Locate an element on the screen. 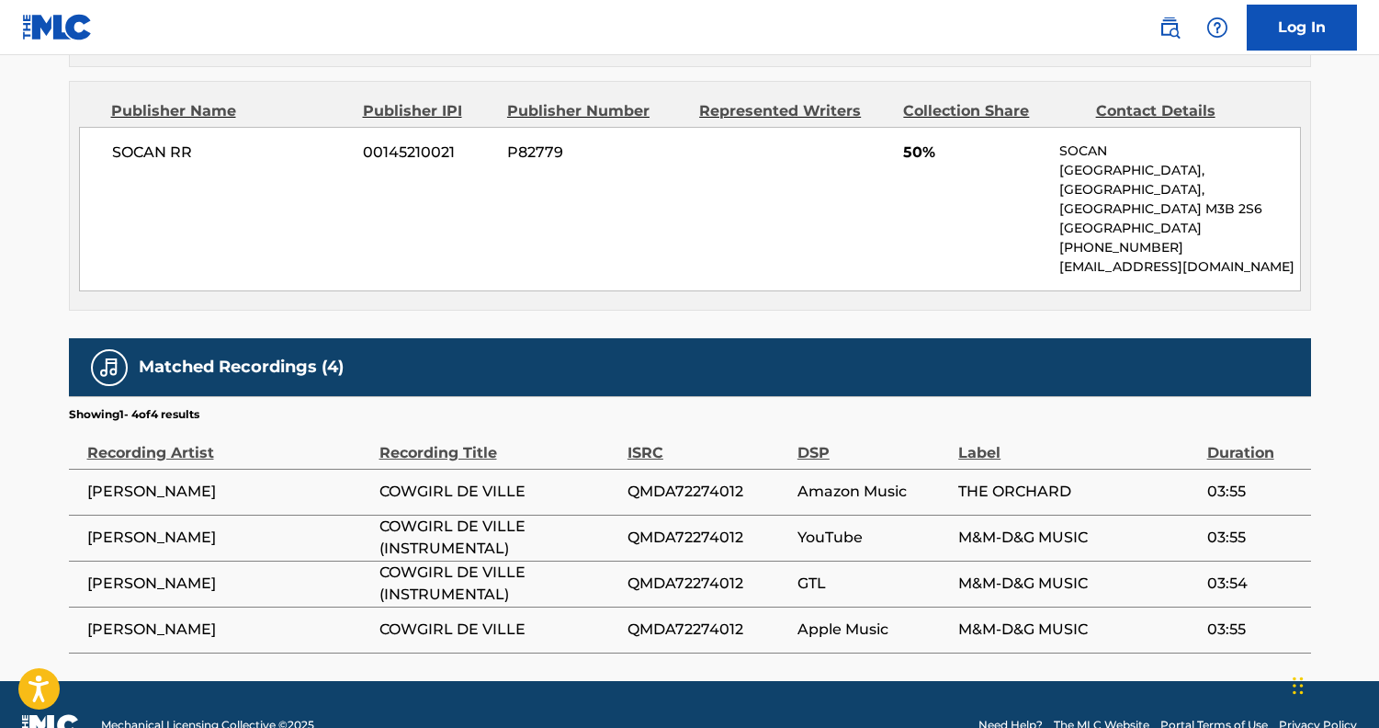  p: Showing 1 - 4 of 4 results is located at coordinates (134, 414).